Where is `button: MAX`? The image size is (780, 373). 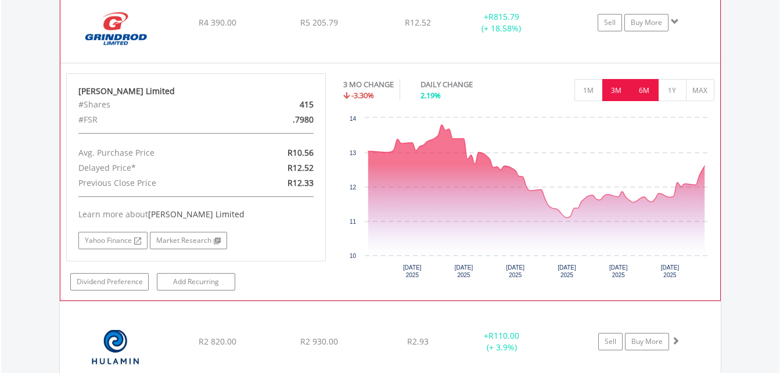 button: MAX is located at coordinates (699, 90).